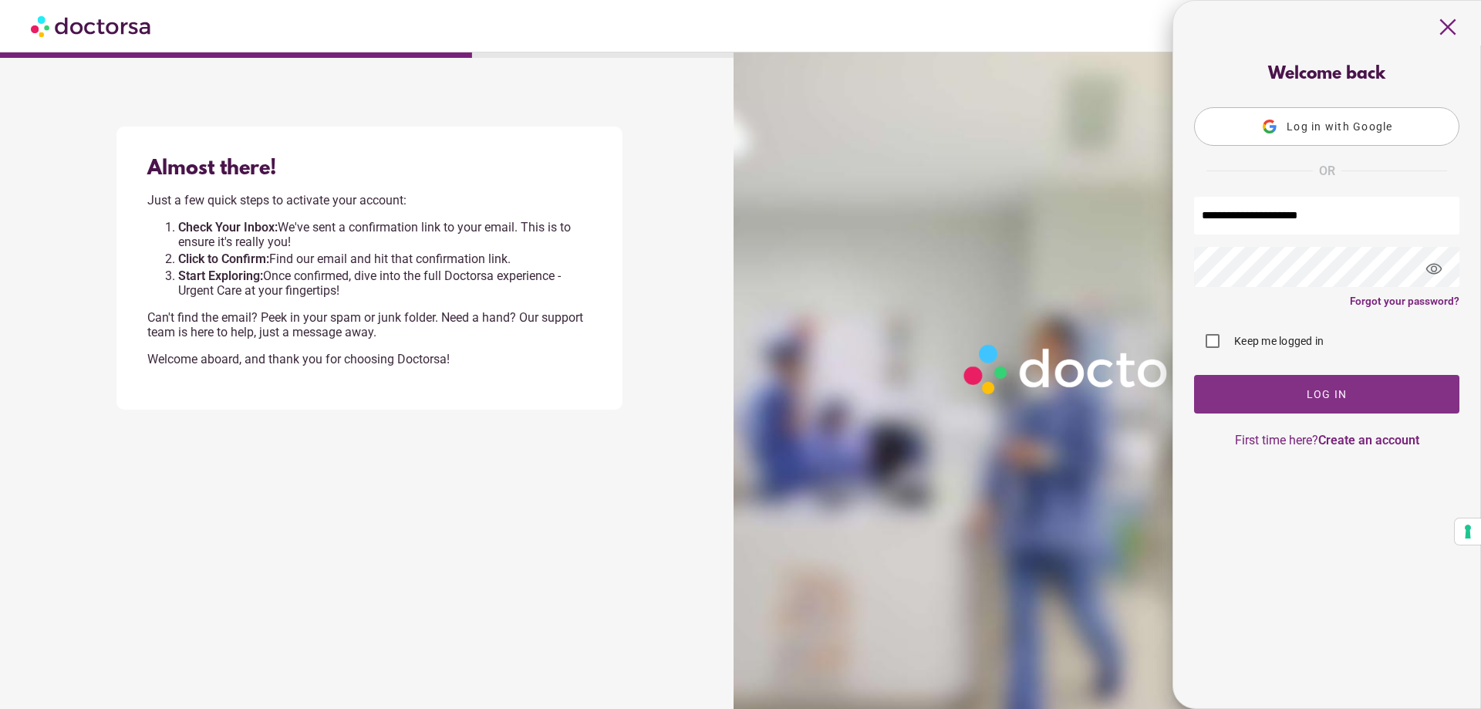 This screenshot has width=1481, height=709. Describe the element at coordinates (1468, 531) in the screenshot. I see `button: Your consent preferences for tracking technologies` at that location.